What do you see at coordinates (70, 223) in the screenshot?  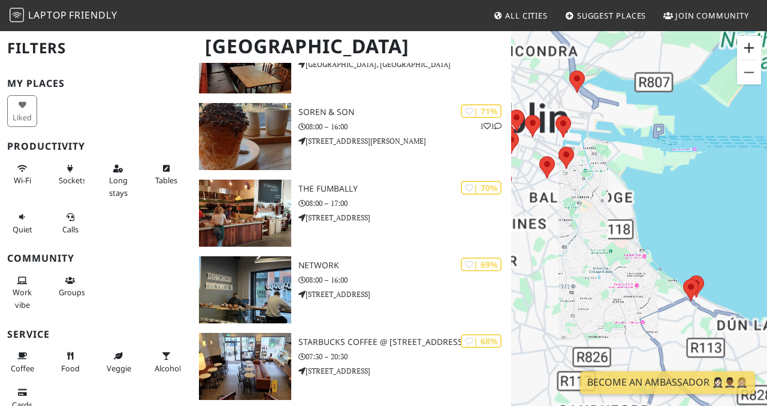 I see `button: Calls` at bounding box center [70, 223].